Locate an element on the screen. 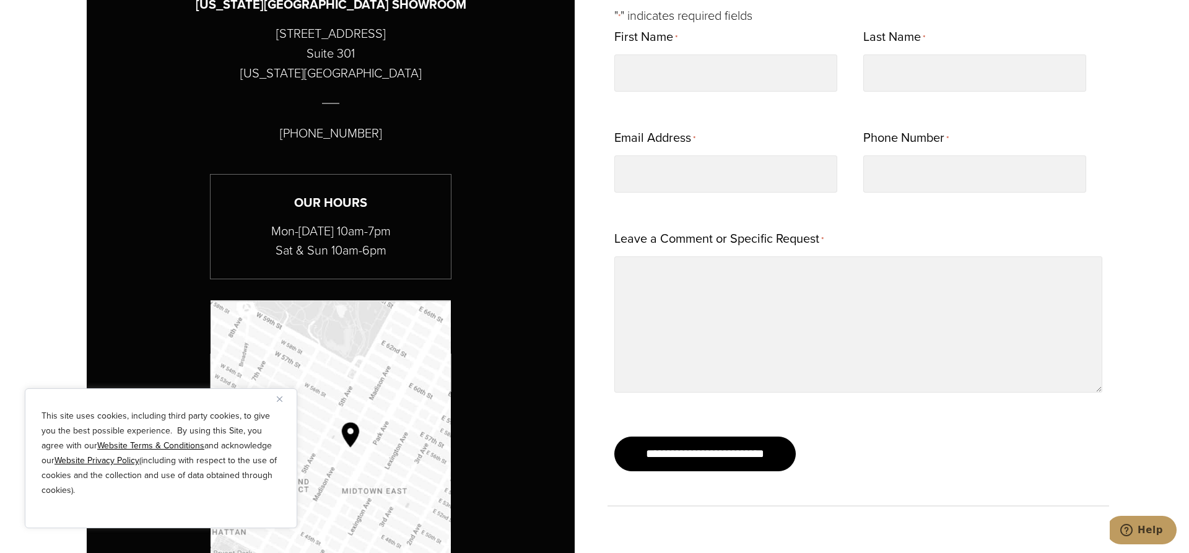 The width and height of the screenshot is (1189, 553). u: Website Privacy Policy is located at coordinates (97, 460).